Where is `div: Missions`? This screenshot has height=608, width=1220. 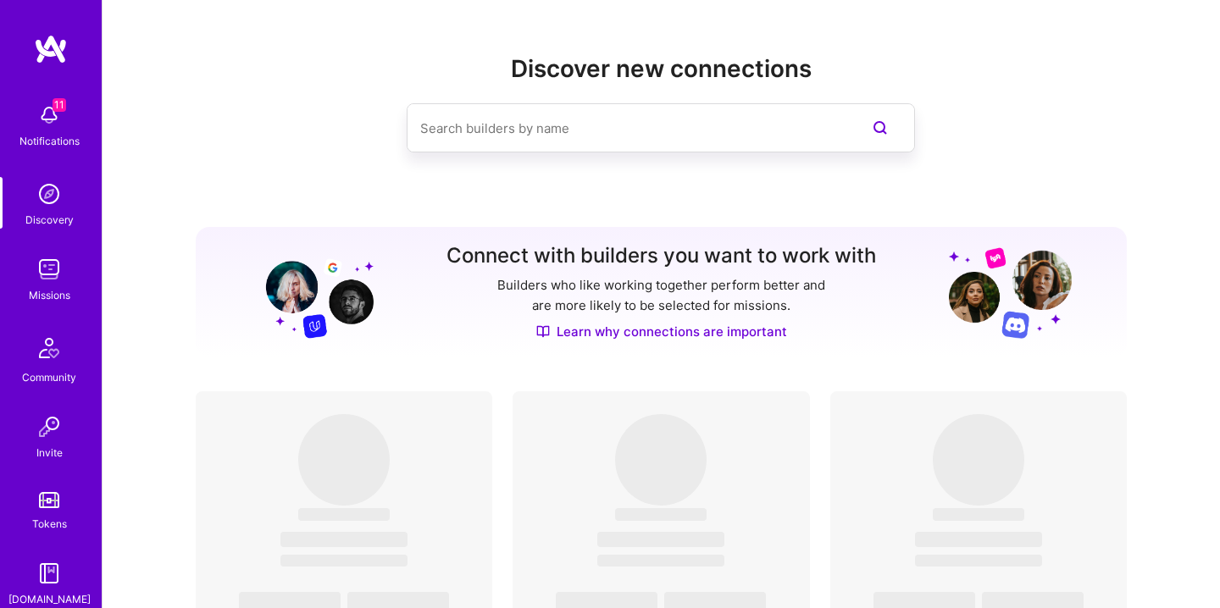 div: Missions is located at coordinates (49, 295).